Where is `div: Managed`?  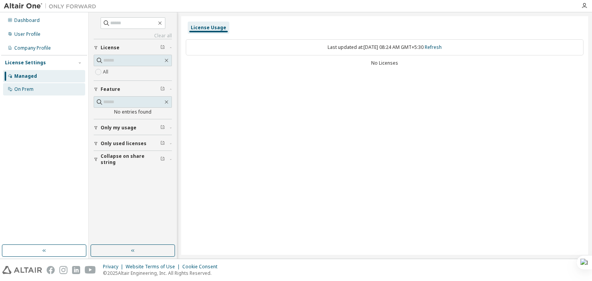
div: Managed is located at coordinates (25, 76).